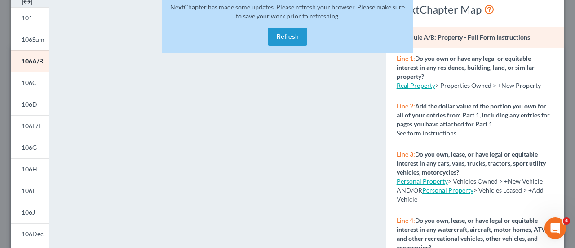  I want to click on span: See form instructions, so click(426, 133).